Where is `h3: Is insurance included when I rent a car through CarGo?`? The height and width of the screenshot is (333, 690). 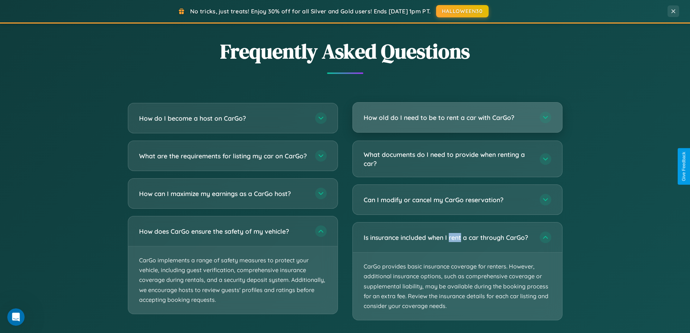 h3: Is insurance included when I rent a car through CarGo? is located at coordinates (448, 237).